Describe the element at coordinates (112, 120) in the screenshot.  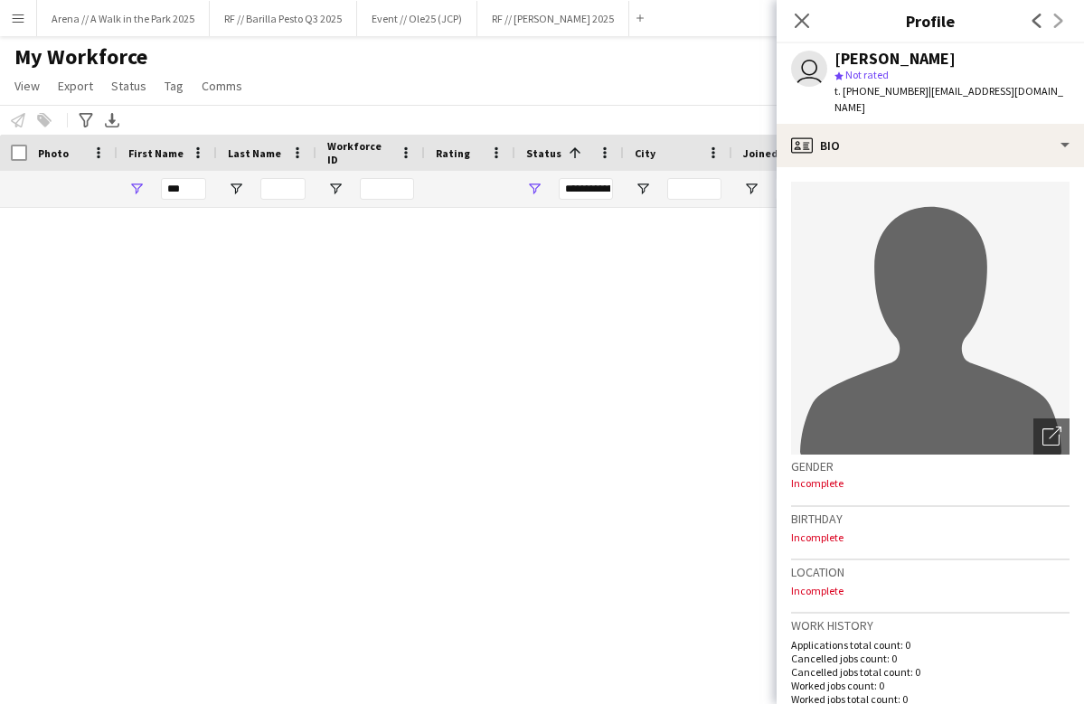
I see `app-action-btn: Export XLSX` at that location.